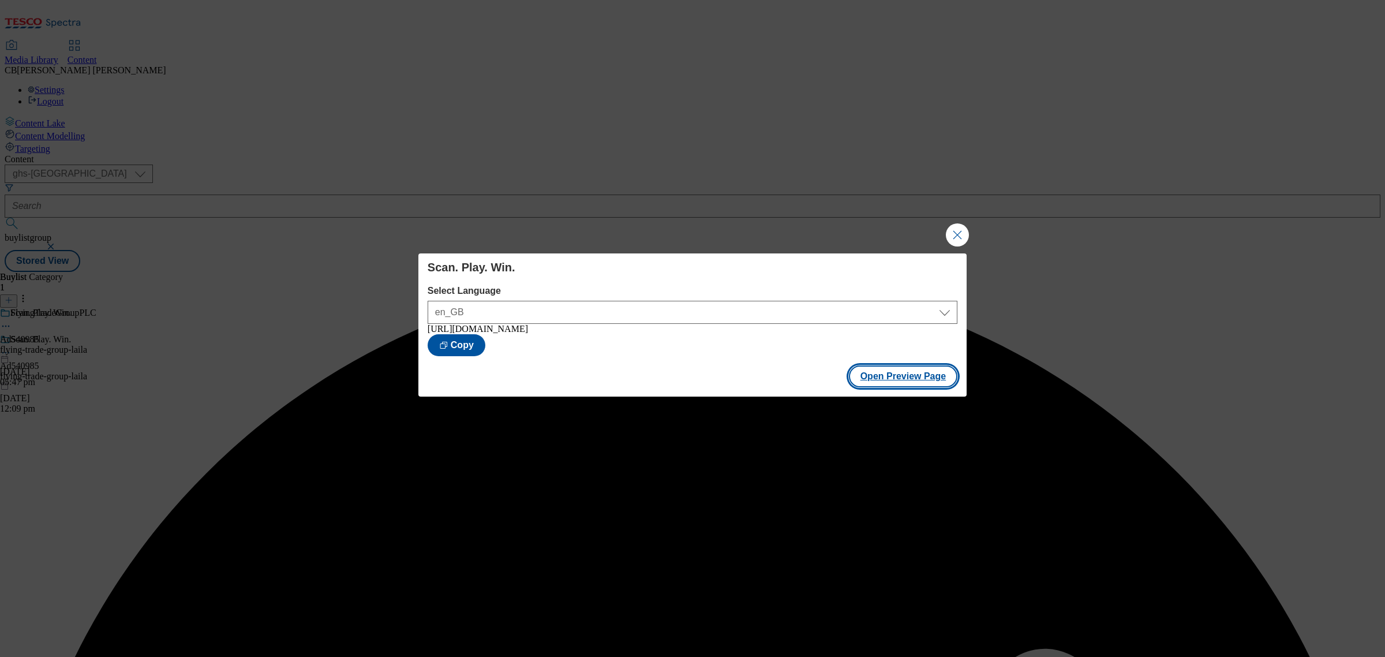  Describe the element at coordinates (692, 267) in the screenshot. I see `h4: Scan. Play. Win.` at that location.